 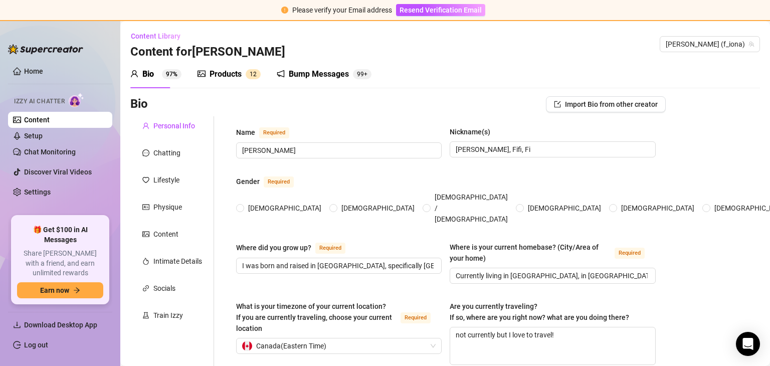 I want to click on span: message, so click(x=146, y=153).